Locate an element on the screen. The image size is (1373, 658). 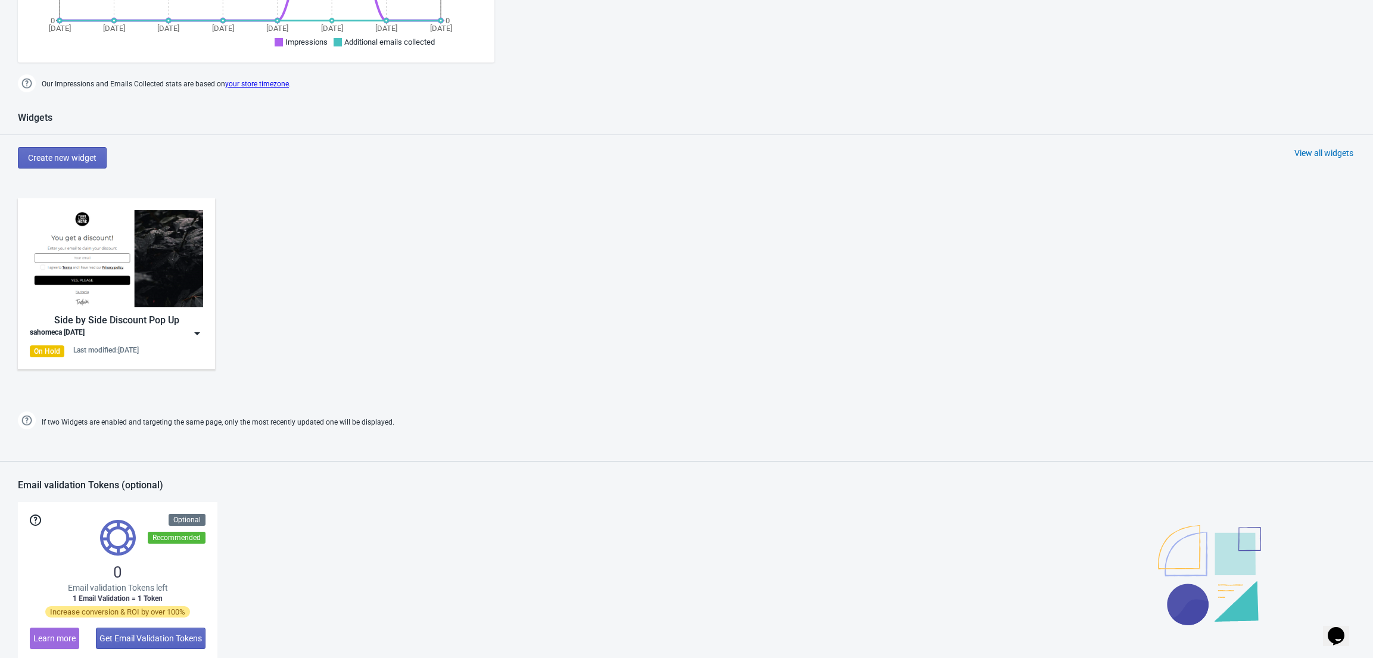
img: dropdown.png is located at coordinates (197, 334).